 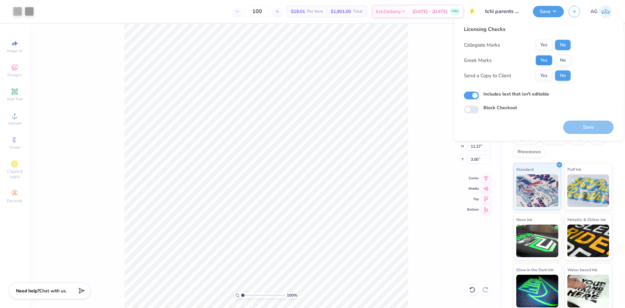 I want to click on span: Total, so click(x=358, y=11).